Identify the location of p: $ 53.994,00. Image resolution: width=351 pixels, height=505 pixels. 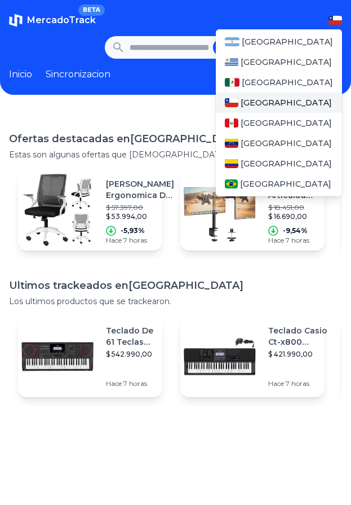
(140, 217).